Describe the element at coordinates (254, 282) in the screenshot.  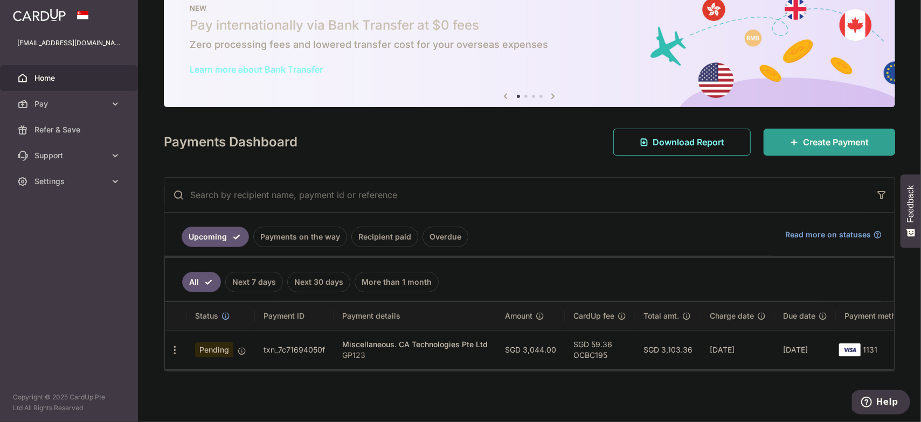
I see `a: Next 7 days` at that location.